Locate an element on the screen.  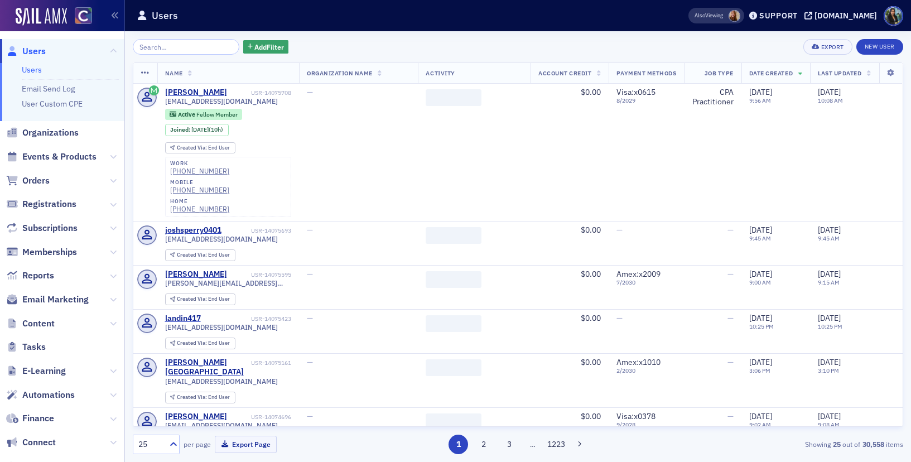
time: 9:00 AM is located at coordinates (760, 282).